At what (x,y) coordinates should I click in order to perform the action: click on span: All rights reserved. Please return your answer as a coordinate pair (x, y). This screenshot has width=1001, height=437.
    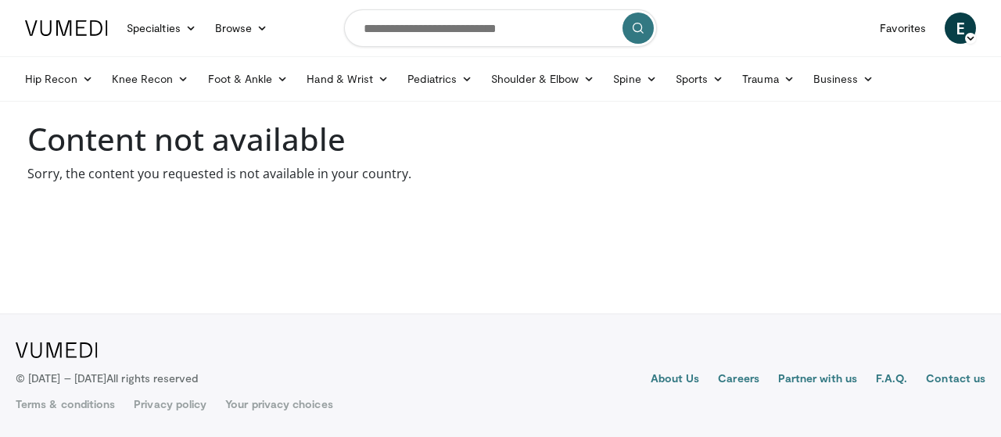
    Looking at the image, I should click on (152, 378).